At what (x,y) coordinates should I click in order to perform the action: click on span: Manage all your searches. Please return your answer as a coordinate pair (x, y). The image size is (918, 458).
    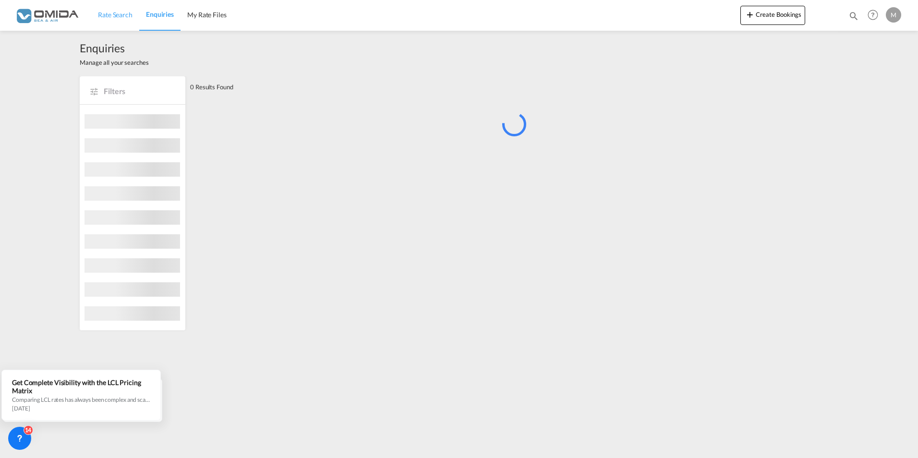
    Looking at the image, I should click on (114, 62).